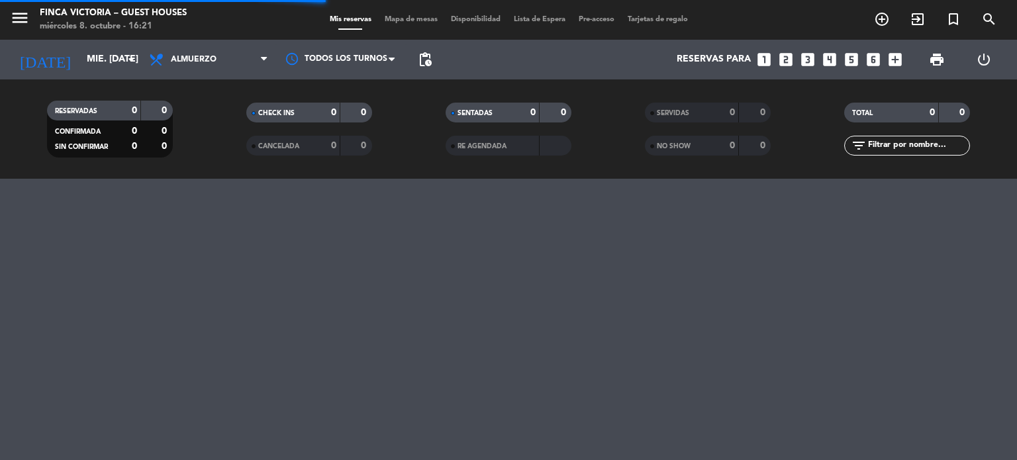  What do you see at coordinates (918, 19) in the screenshot?
I see `i: exit_to_app` at bounding box center [918, 19].